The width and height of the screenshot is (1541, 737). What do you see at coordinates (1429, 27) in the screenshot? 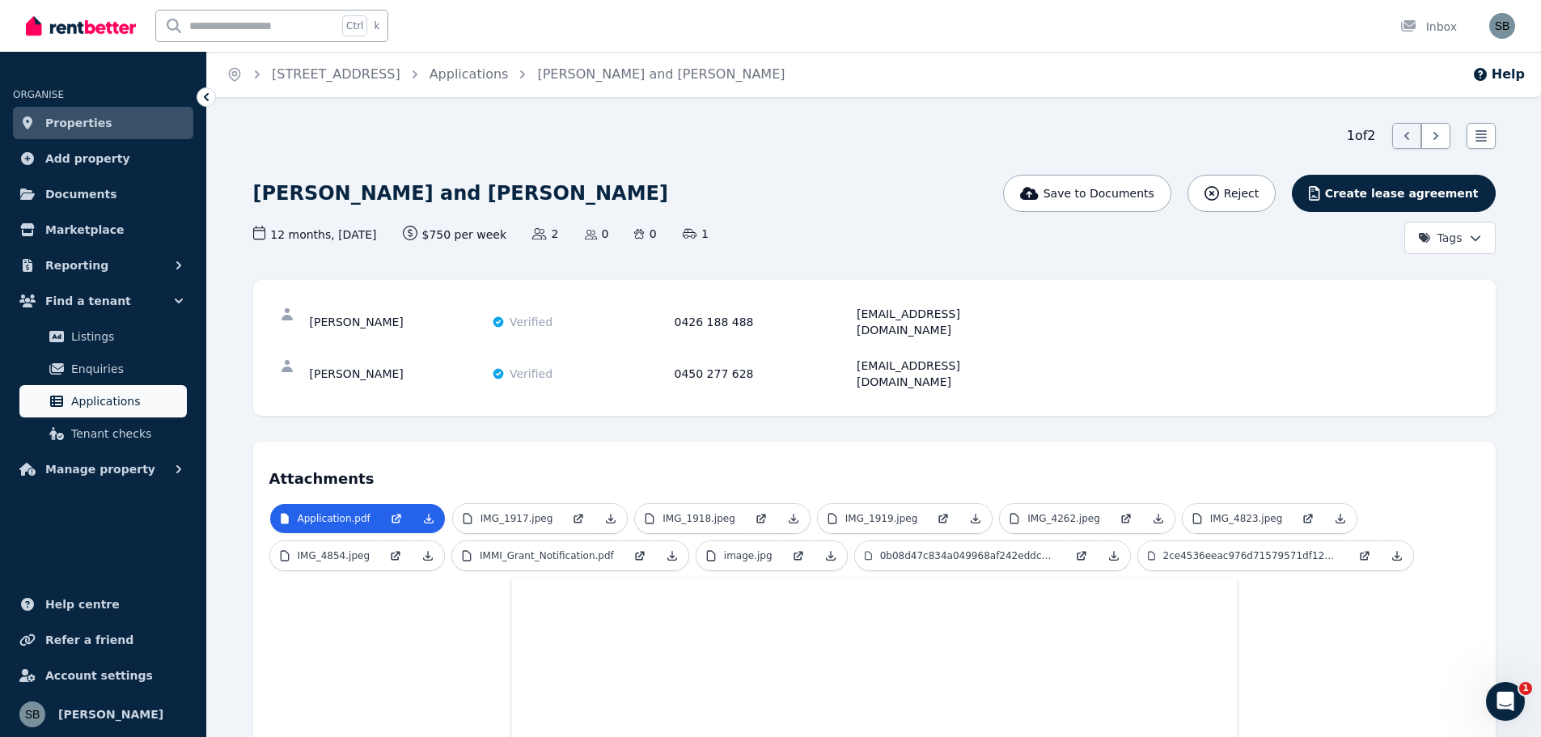
I see `div: Inbox` at bounding box center [1429, 27].